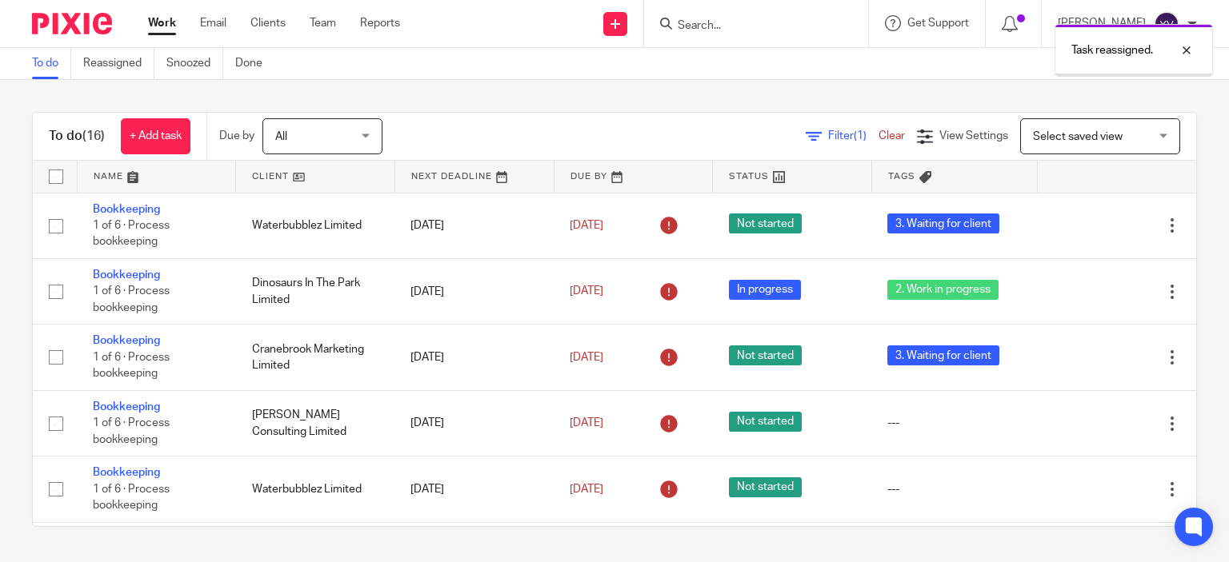 The width and height of the screenshot is (1229, 562). I want to click on span: All, so click(281, 137).